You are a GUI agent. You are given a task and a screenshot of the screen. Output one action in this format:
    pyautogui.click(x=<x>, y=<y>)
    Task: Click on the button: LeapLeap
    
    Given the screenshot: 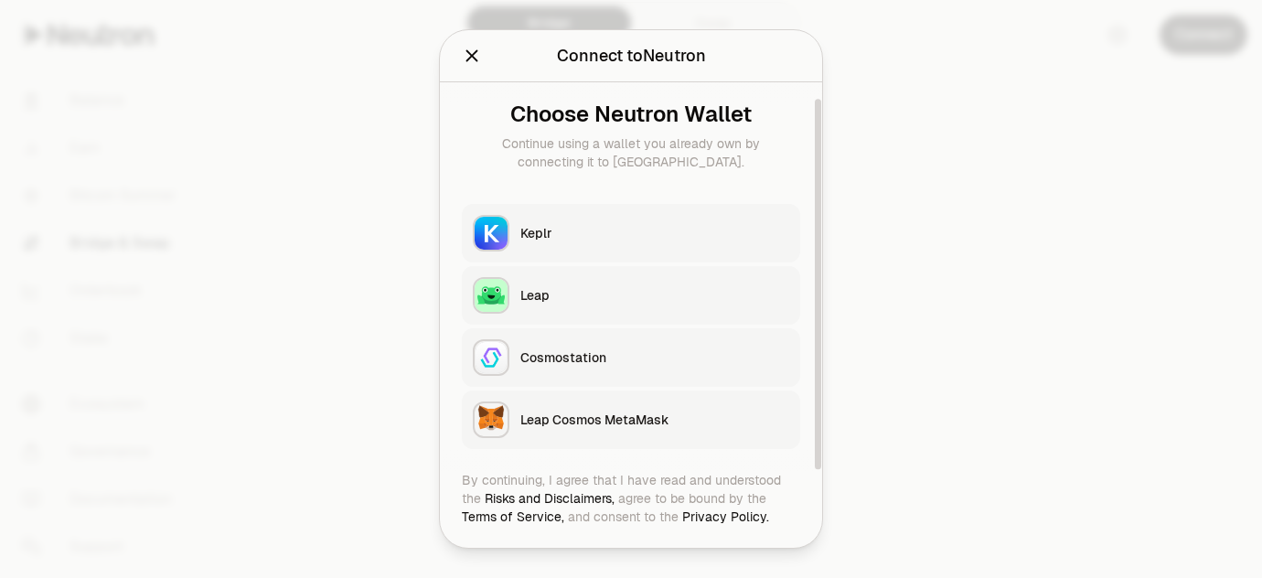 What is the action you would take?
    pyautogui.click(x=631, y=295)
    